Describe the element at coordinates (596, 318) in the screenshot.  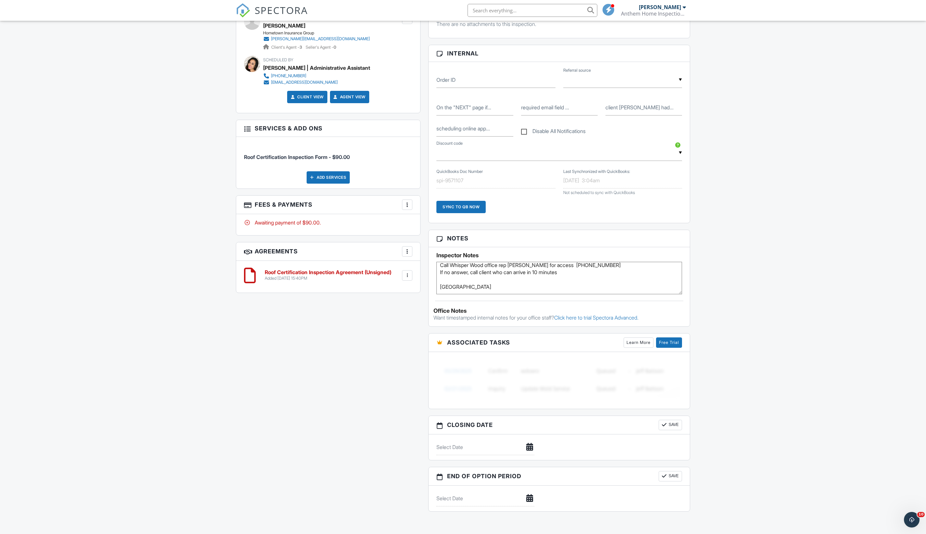
I see `a: Click here to trial Spectora Advanced.` at that location.